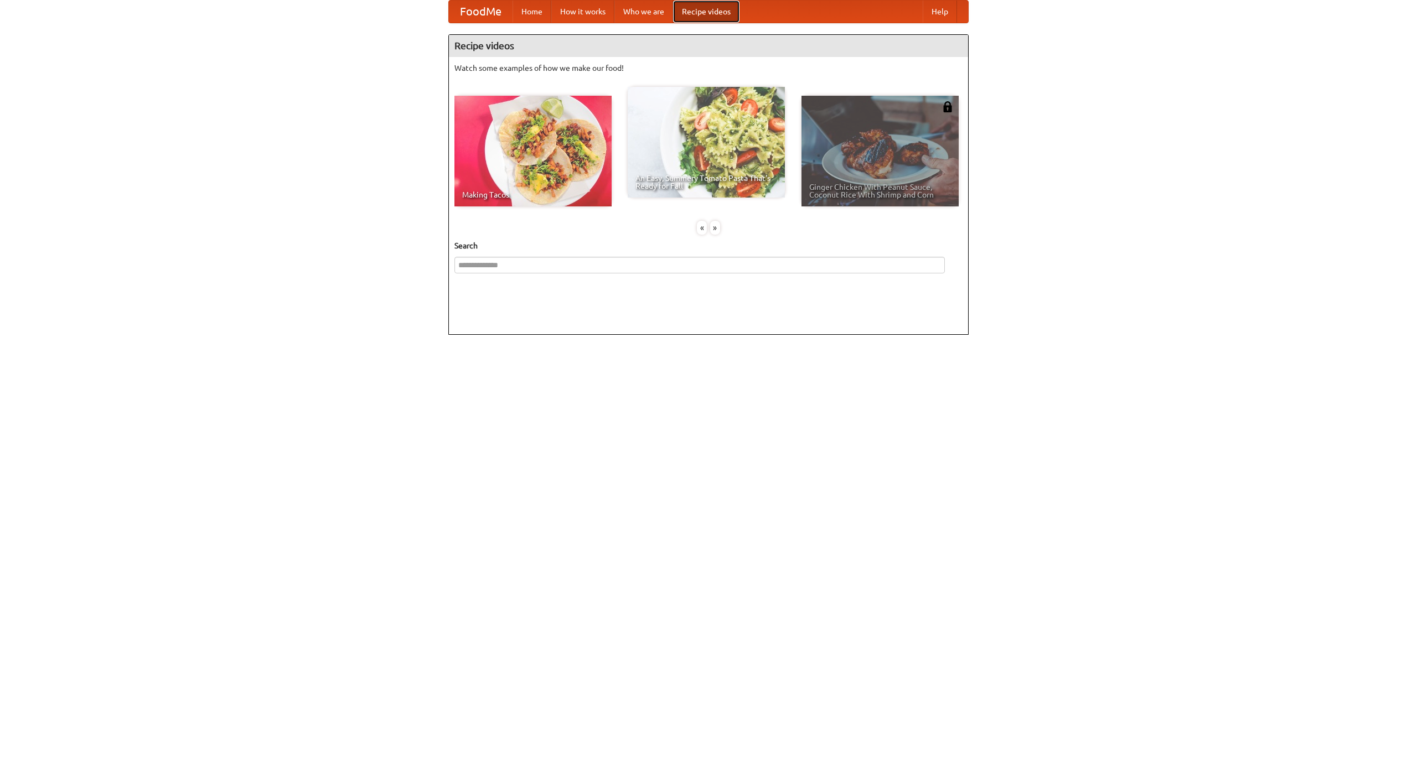  Describe the element at coordinates (709, 68) in the screenshot. I see `p: Watch some examples of how we make our food!` at that location.